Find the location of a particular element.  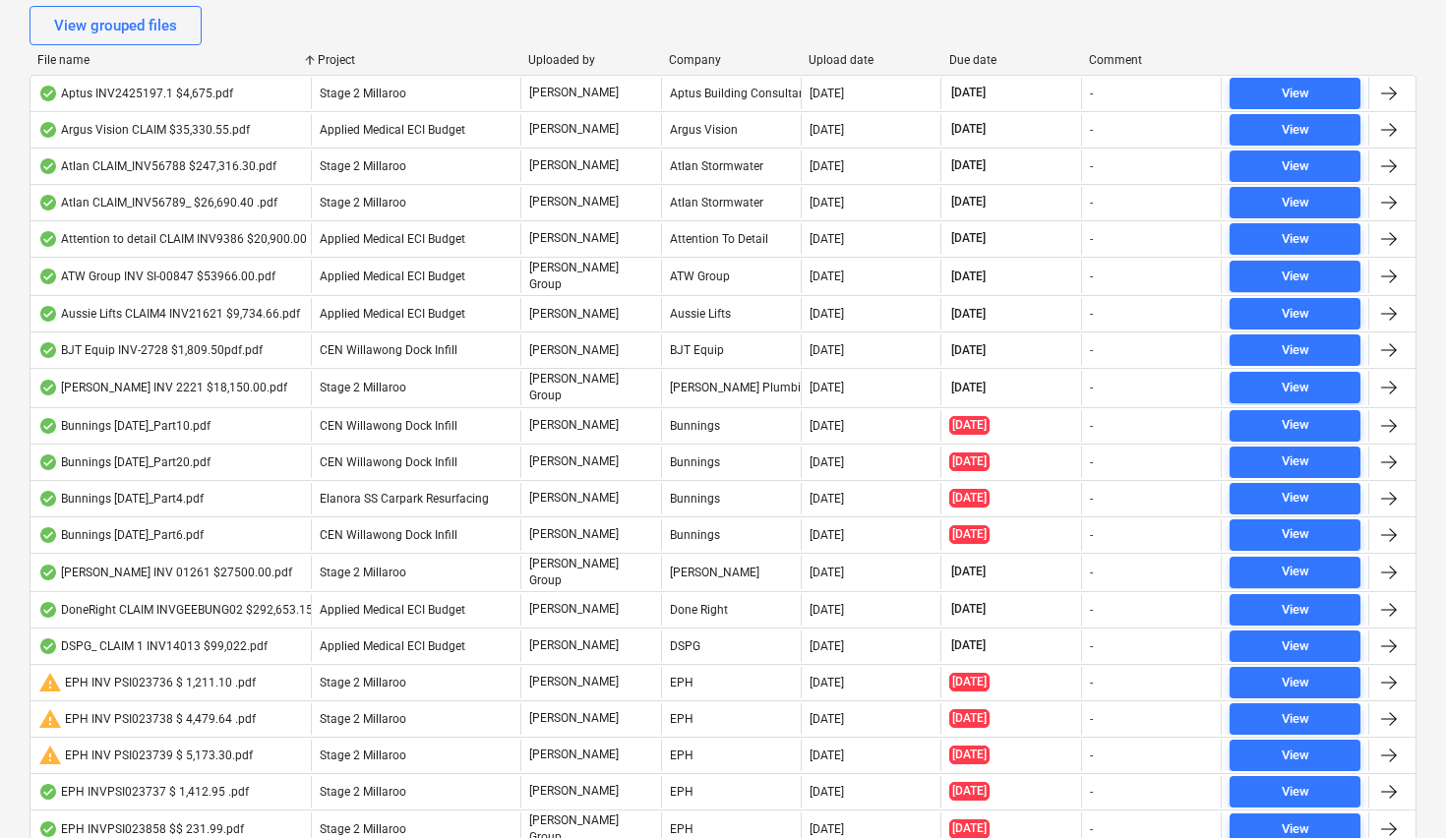

div: Atlan CLAIM_INV56788 $247,316.30.pdf is located at coordinates (157, 166).